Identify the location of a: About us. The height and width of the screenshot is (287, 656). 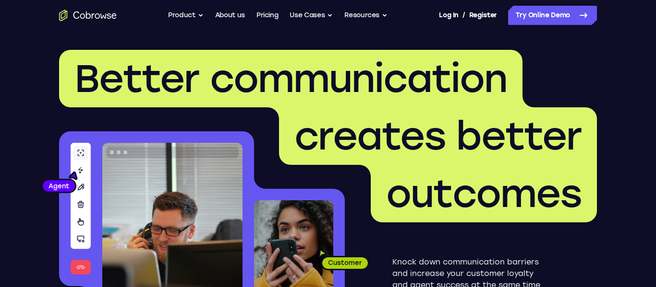
(230, 15).